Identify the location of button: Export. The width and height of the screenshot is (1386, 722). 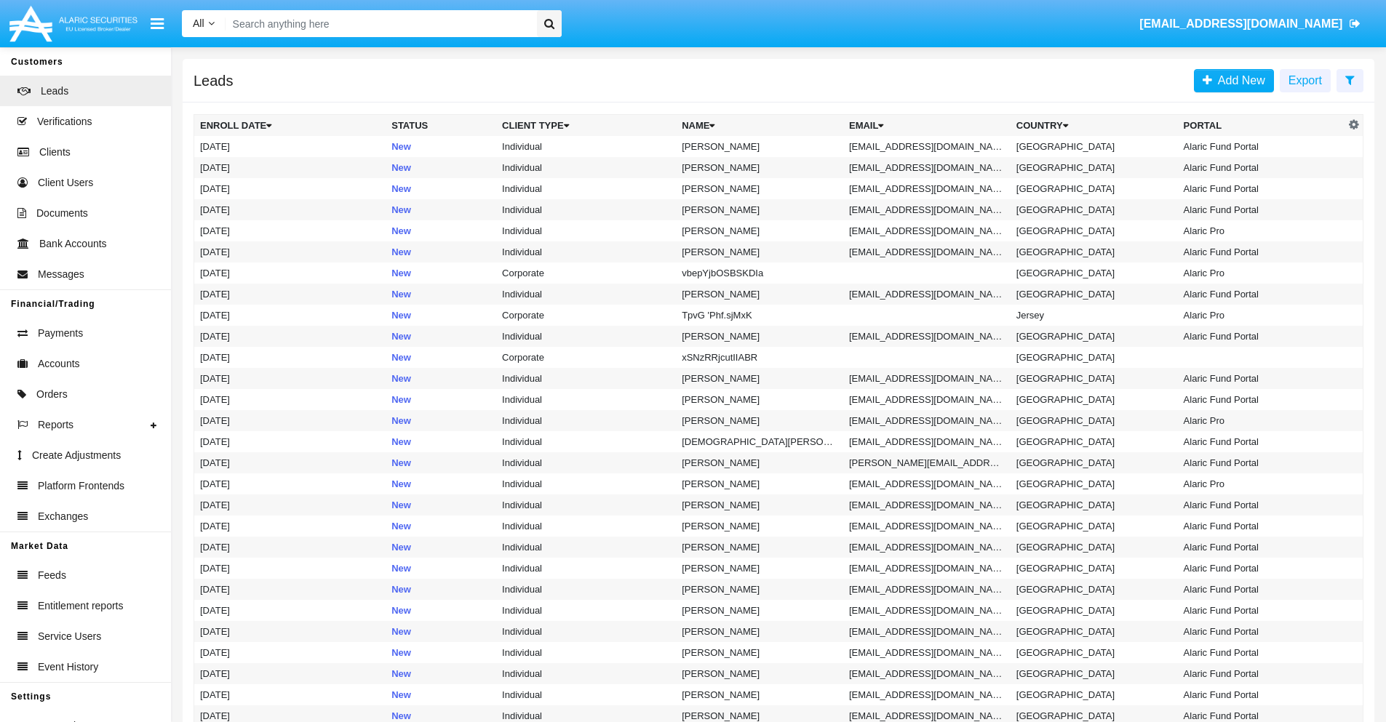
(1305, 81).